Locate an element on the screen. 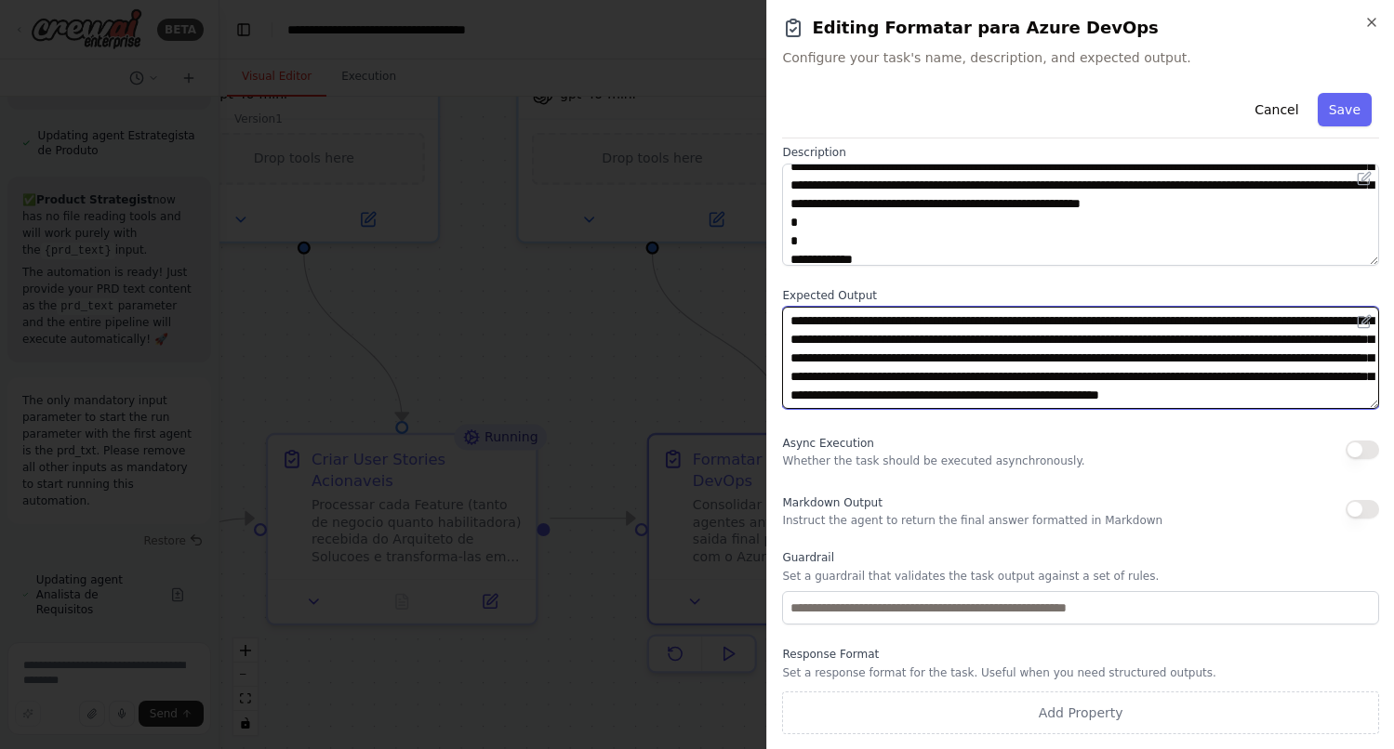 The height and width of the screenshot is (749, 1394). p: Instruct the agent to return the final answer formatted in Markdown is located at coordinates (971, 521).